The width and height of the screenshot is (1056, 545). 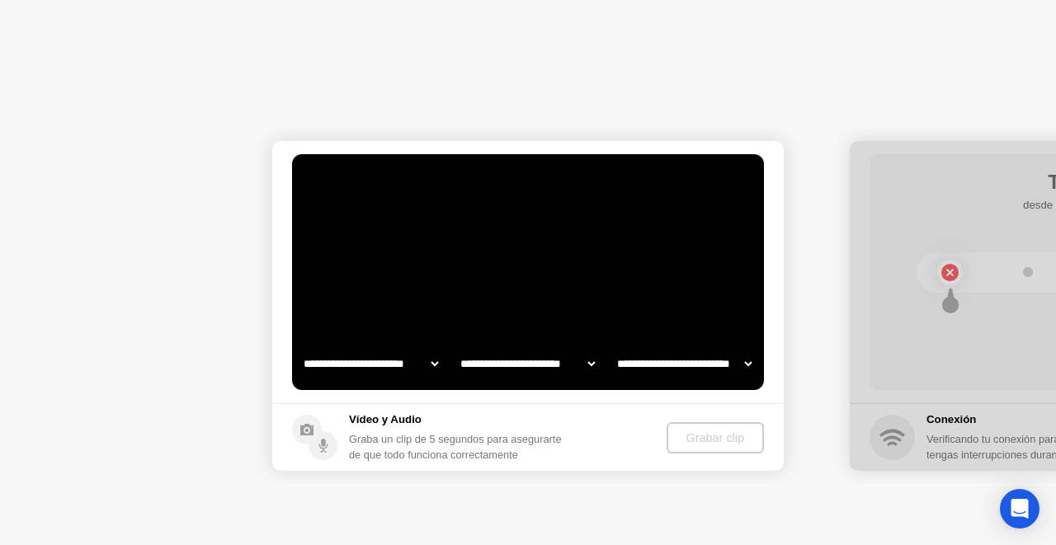 What do you see at coordinates (684, 364) in the screenshot?
I see `select: Available microphones` at bounding box center [684, 364].